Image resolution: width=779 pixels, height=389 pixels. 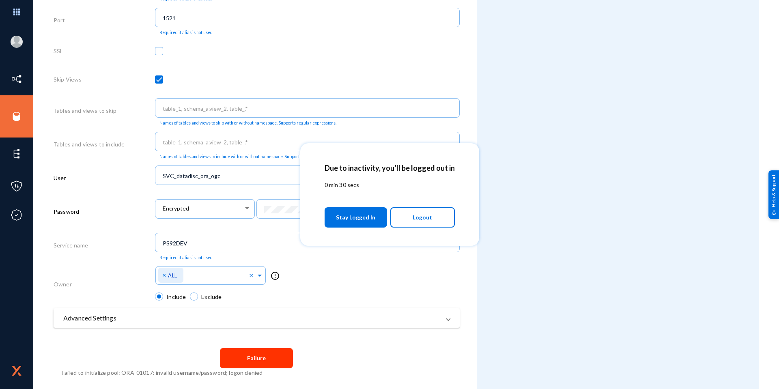 I want to click on button: Logout, so click(x=422, y=217).